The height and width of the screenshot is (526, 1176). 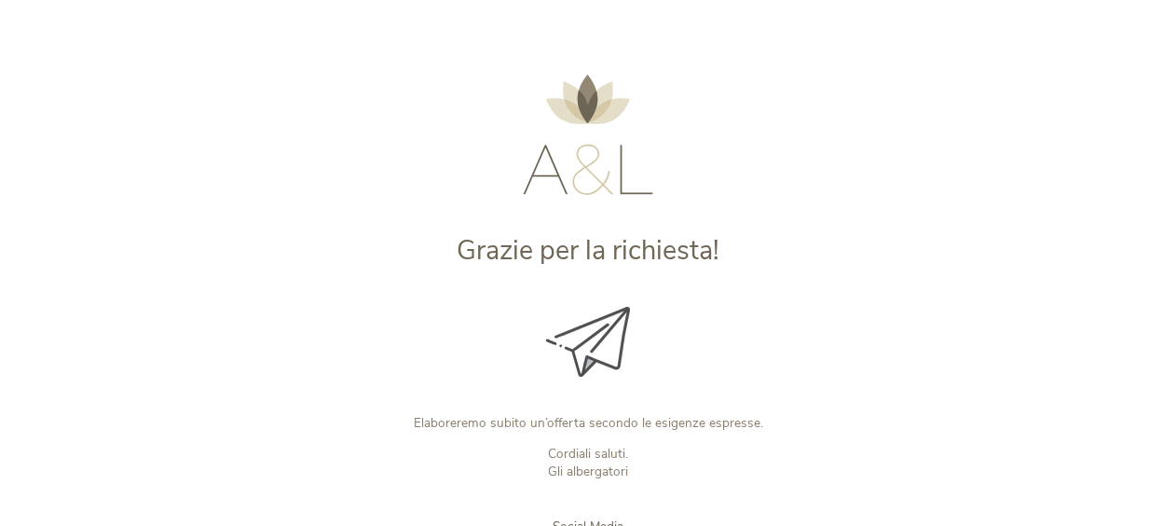 I want to click on img: AMONTI & LUNARIS Wellnessresort, so click(x=588, y=134).